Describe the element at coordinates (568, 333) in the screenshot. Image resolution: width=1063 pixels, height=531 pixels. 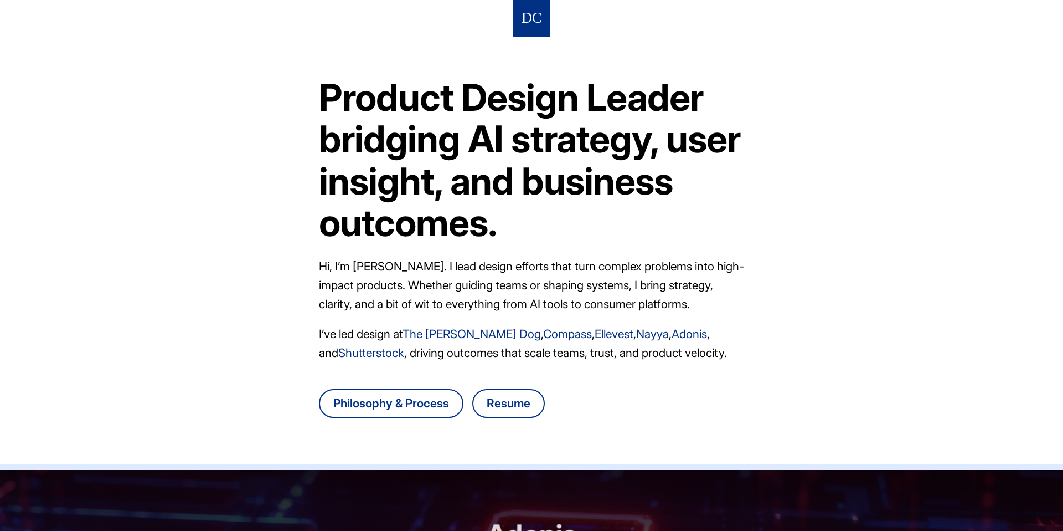
I see `a: Compass` at that location.